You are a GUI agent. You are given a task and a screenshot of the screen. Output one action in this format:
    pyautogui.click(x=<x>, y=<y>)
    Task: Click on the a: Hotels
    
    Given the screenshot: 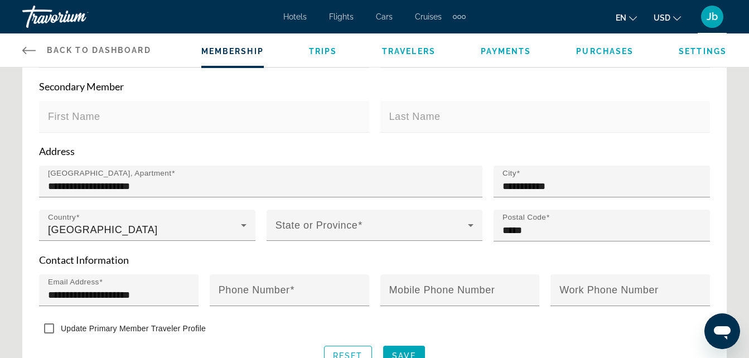 What is the action you would take?
    pyautogui.click(x=295, y=17)
    